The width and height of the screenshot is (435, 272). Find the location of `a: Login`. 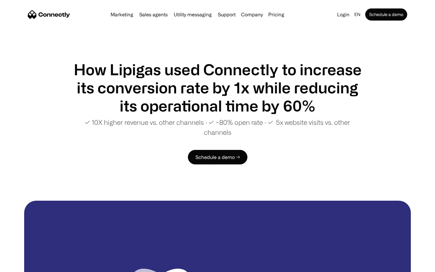

a: Login is located at coordinates (343, 15).